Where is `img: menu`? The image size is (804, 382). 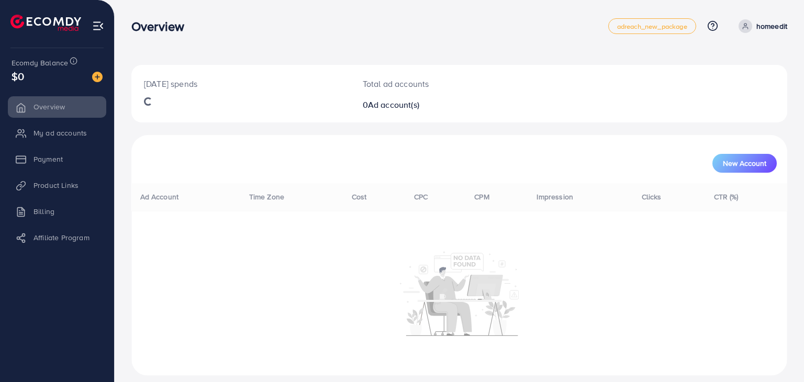 img: menu is located at coordinates (98, 26).